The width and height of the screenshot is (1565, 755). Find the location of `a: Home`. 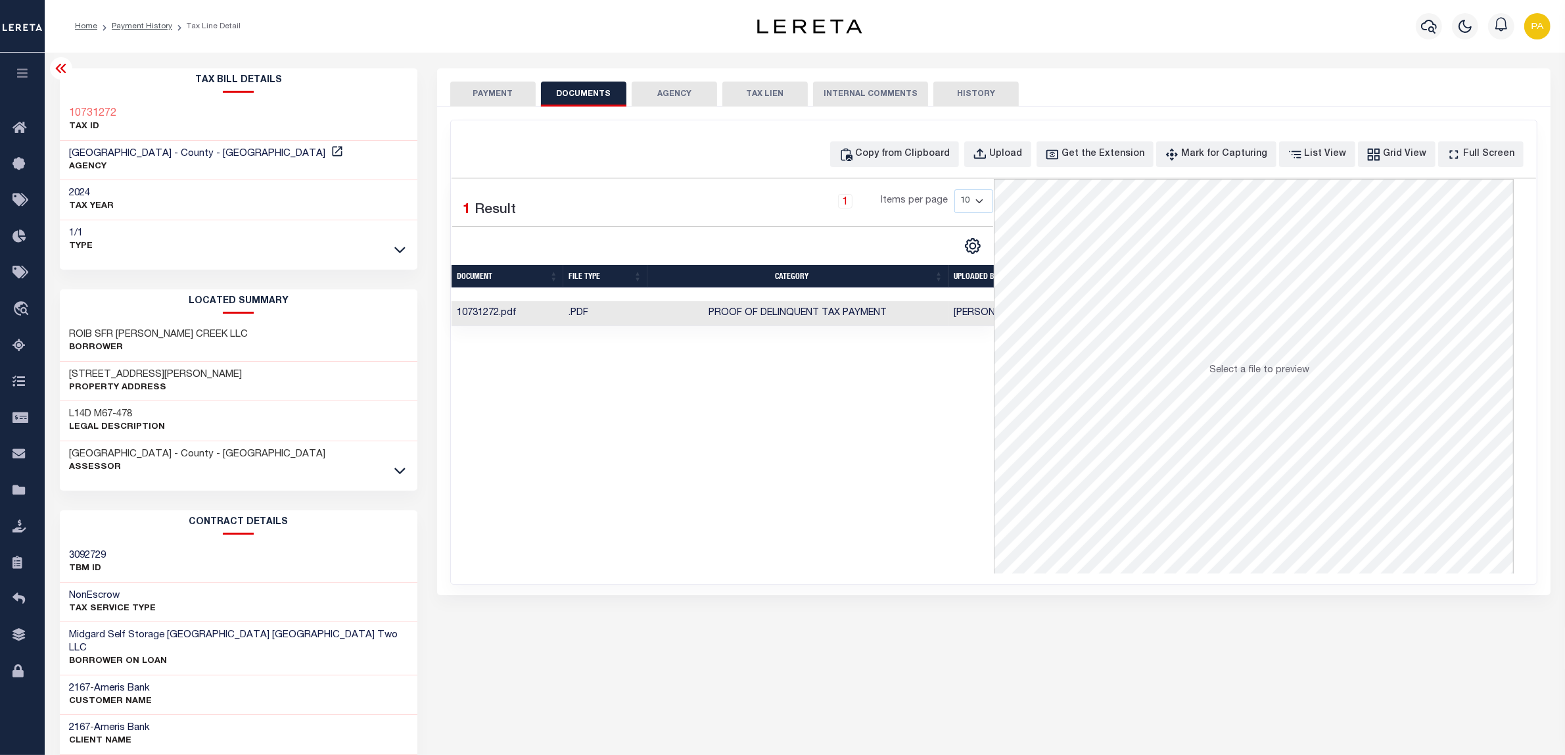

a: Home is located at coordinates (86, 26).